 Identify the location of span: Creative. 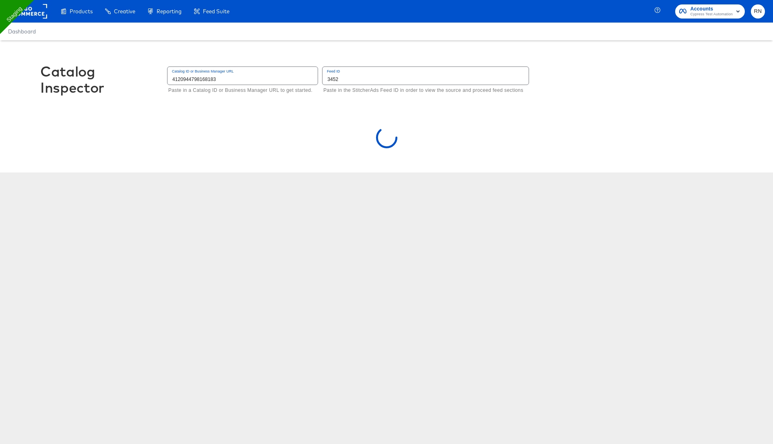
(124, 11).